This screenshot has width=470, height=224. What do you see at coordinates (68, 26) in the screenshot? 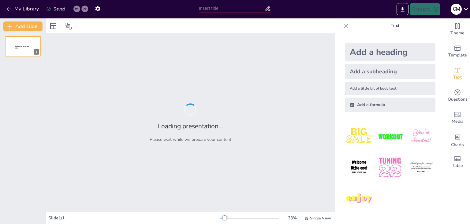
I see `span: Position` at bounding box center [68, 26].